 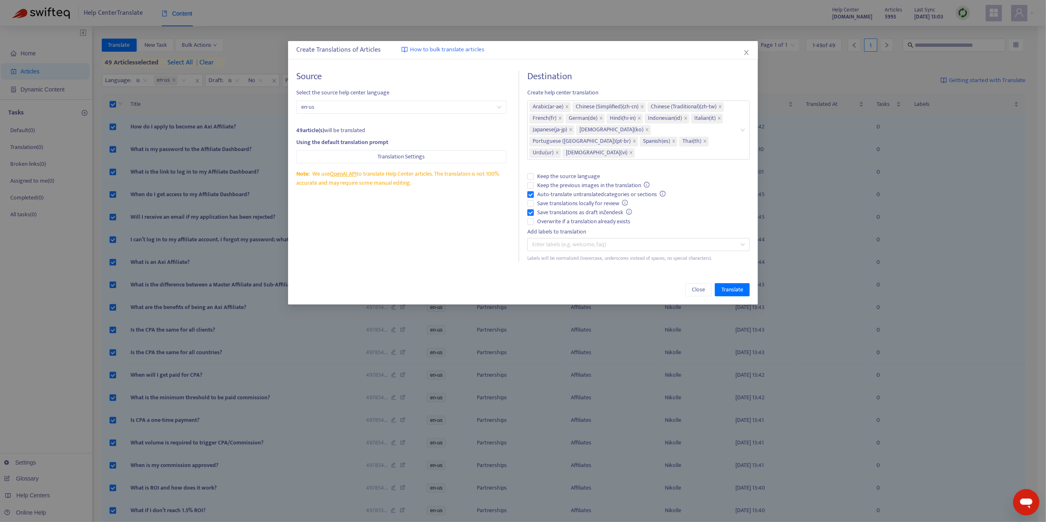 I want to click on span: Hindi ( hi-in ), so click(x=622, y=119).